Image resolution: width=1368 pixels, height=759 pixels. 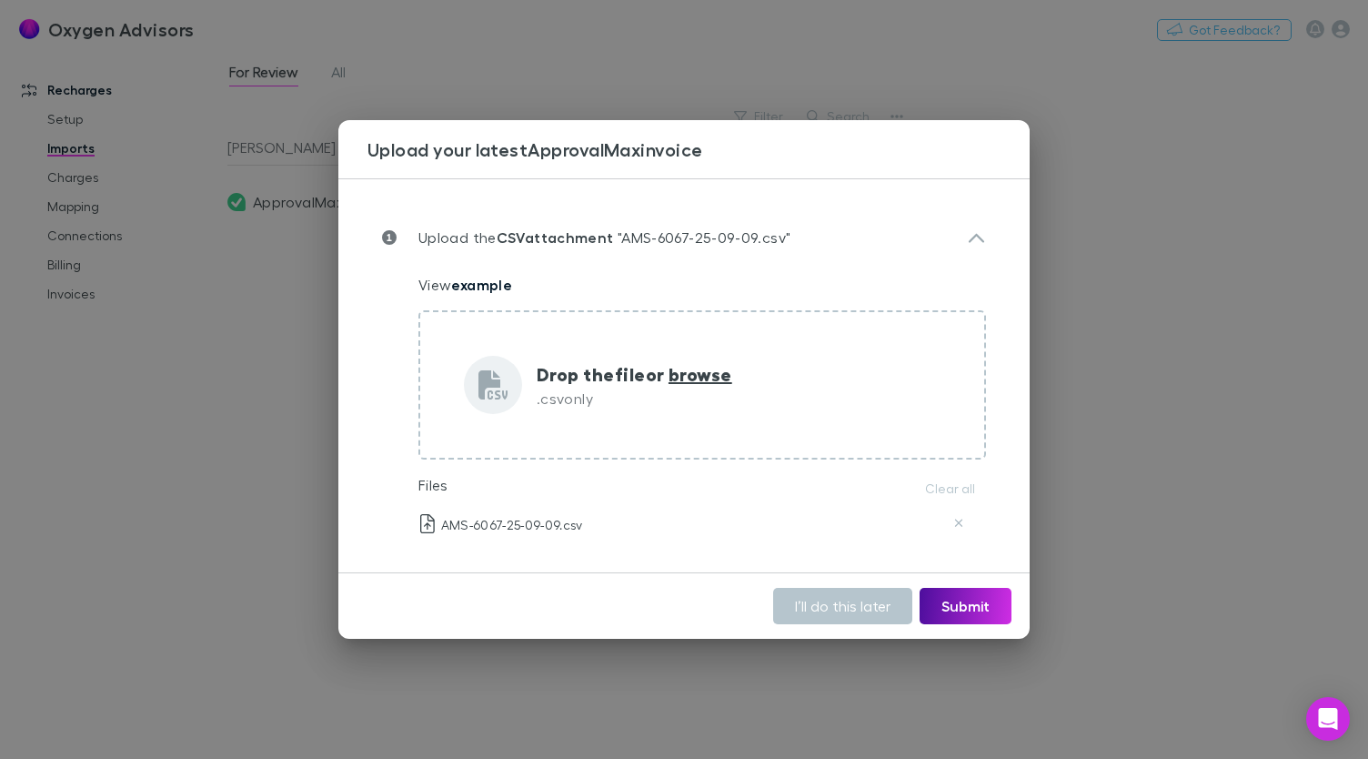 What do you see at coordinates (1328, 718) in the screenshot?
I see `div: Open Intercom Messenger` at bounding box center [1328, 718].